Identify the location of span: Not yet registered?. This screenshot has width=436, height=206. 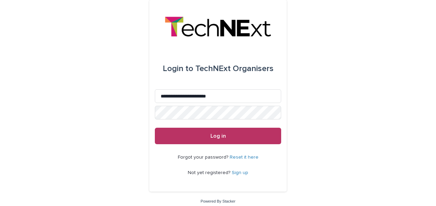
(210, 173).